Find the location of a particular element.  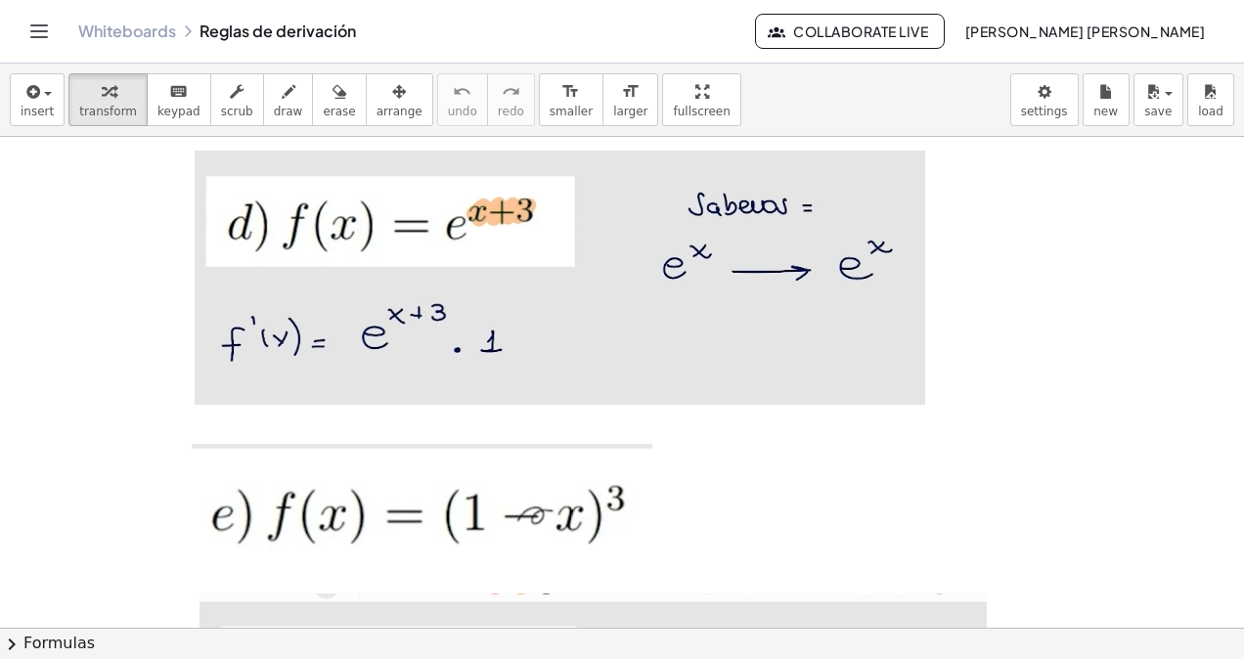

span: erase is located at coordinates (338, 111).